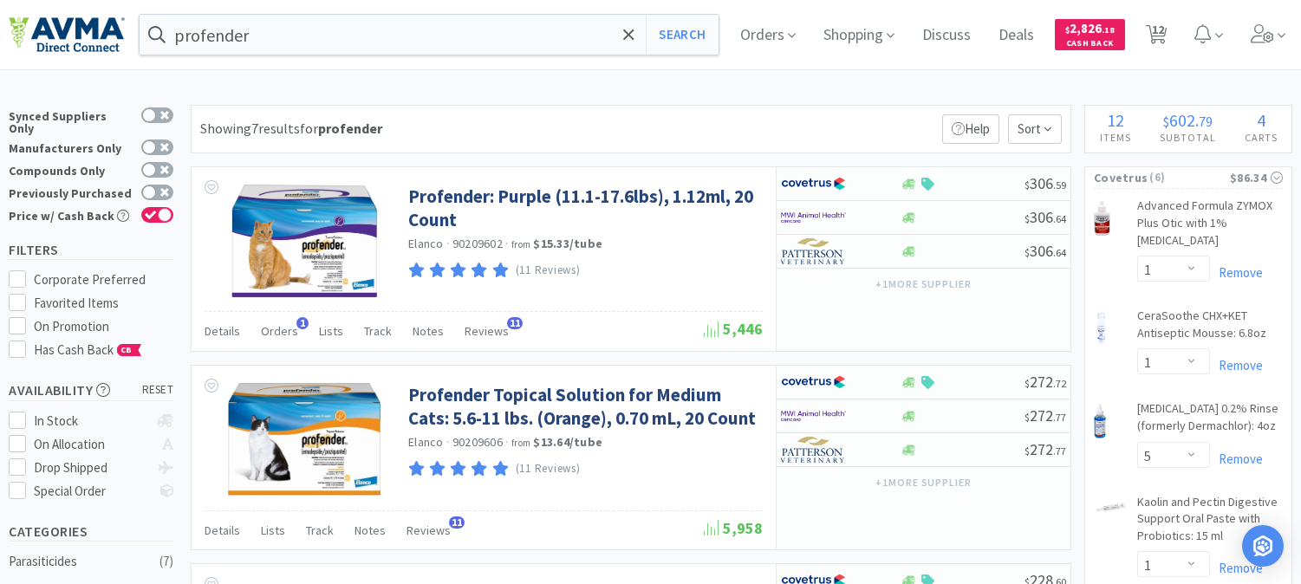  What do you see at coordinates (70, 192) in the screenshot?
I see `div: Previously Purchased` at bounding box center [70, 192].